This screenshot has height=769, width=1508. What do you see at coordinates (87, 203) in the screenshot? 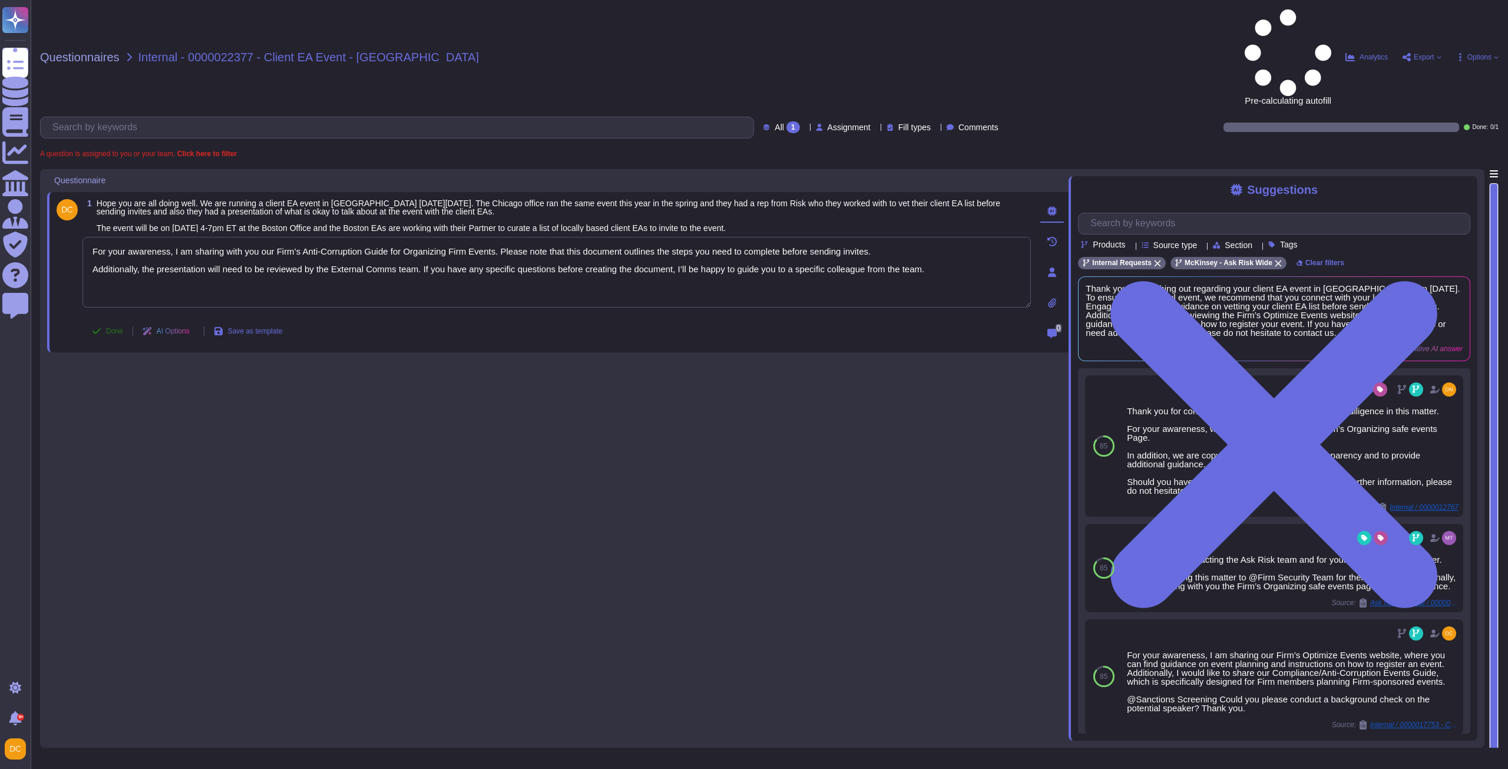
I see `span: 1` at bounding box center [87, 203].